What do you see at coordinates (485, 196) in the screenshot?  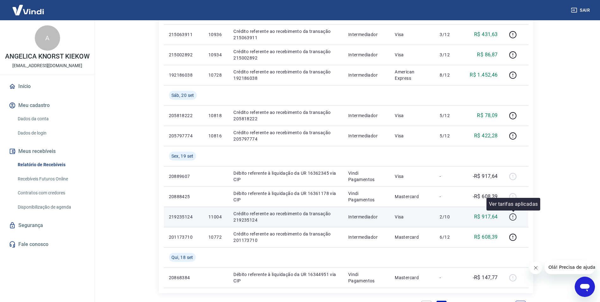 I see `p: -R$ 608,39` at bounding box center [485, 196].